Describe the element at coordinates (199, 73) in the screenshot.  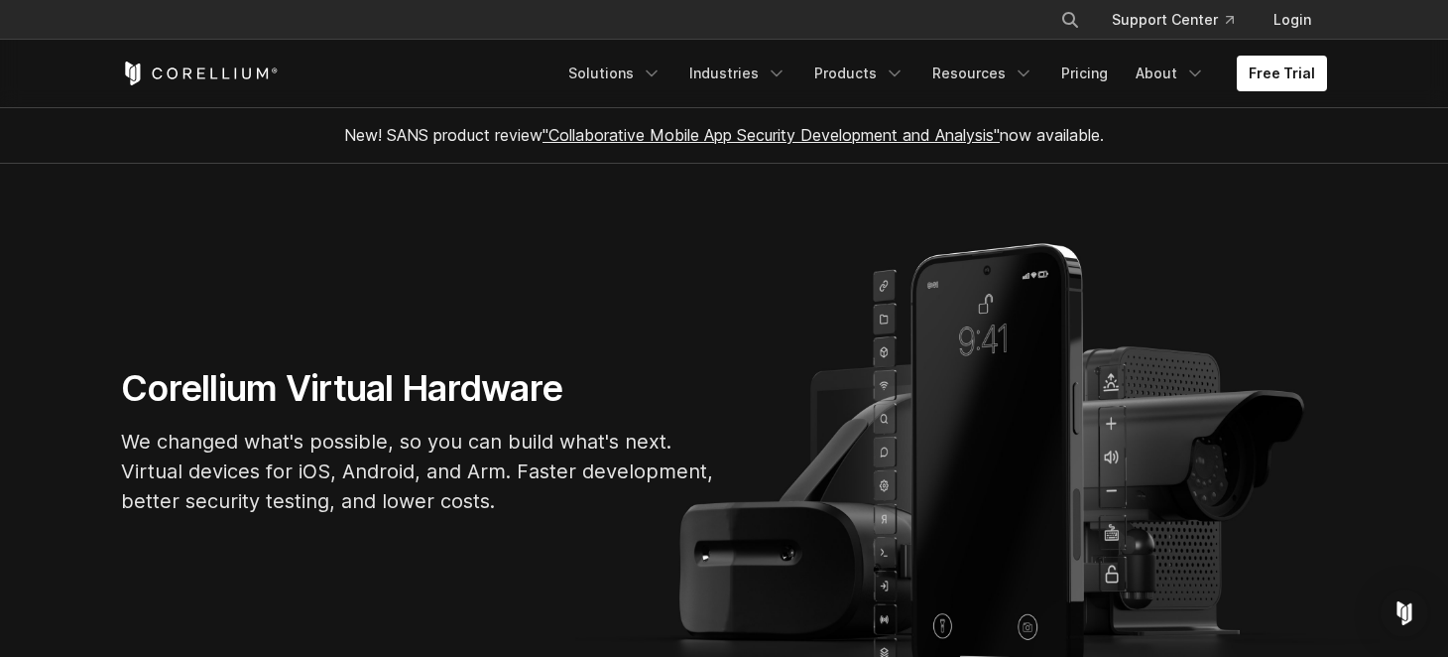
I see `a: Corellium Home` at that location.